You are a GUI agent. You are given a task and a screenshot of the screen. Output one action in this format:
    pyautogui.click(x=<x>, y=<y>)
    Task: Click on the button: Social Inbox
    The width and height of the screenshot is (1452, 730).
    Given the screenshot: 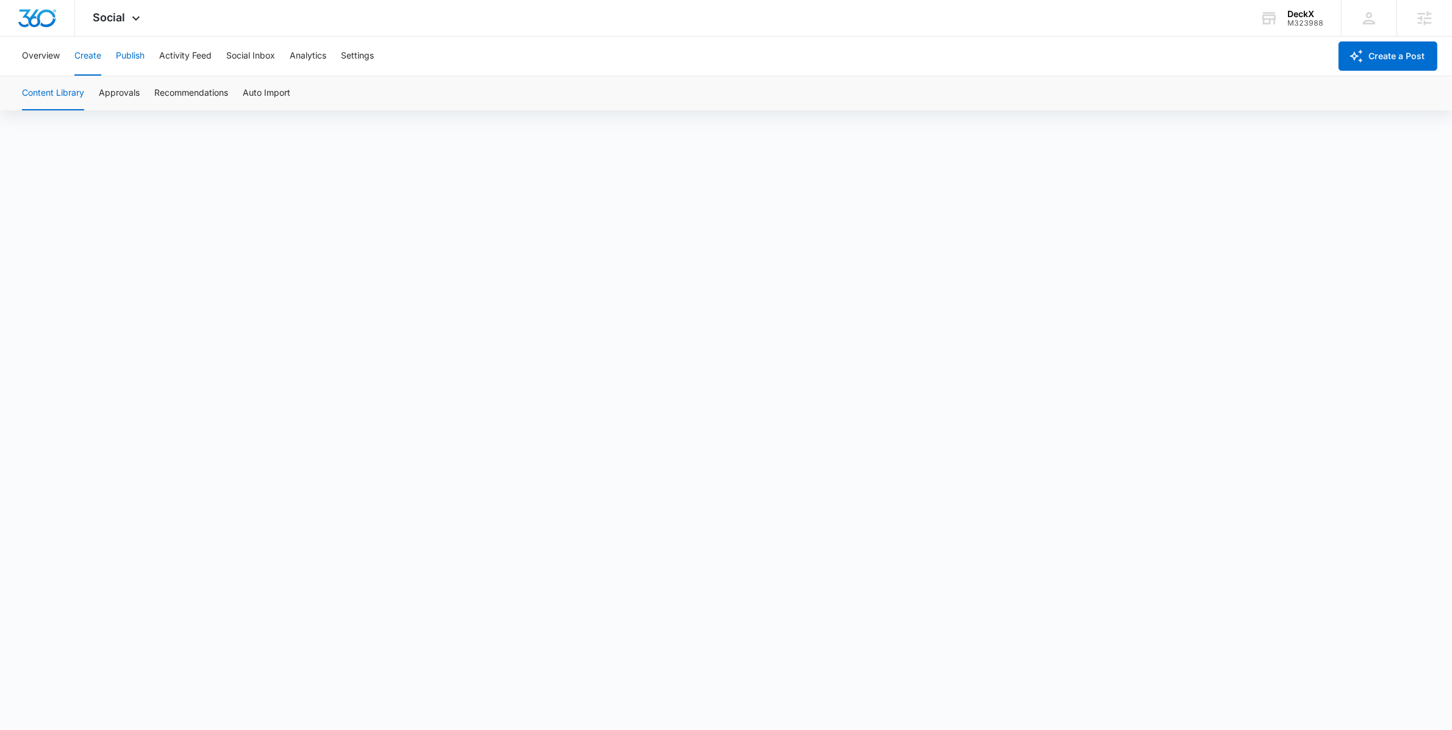 What is the action you would take?
    pyautogui.click(x=251, y=56)
    